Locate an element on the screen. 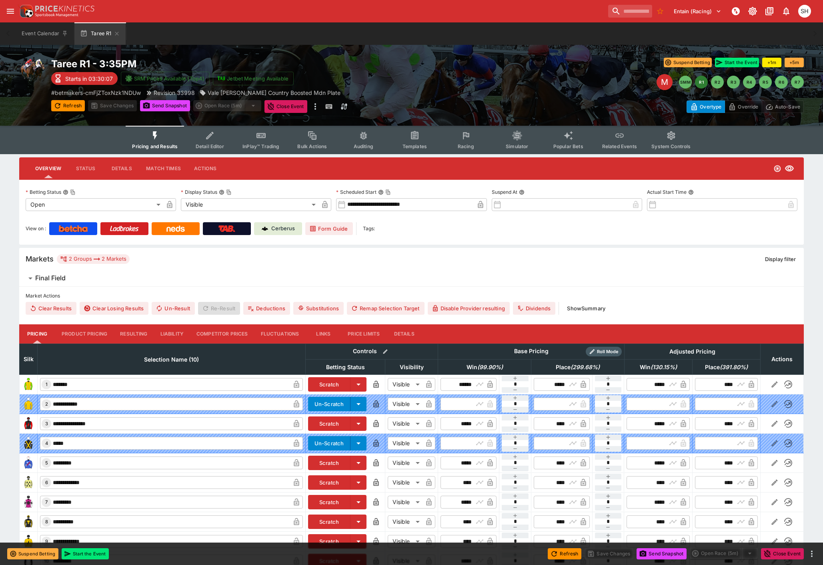 Image resolution: width=823 pixels, height=565 pixels. img: horse_racing.png is located at coordinates (32, 70).